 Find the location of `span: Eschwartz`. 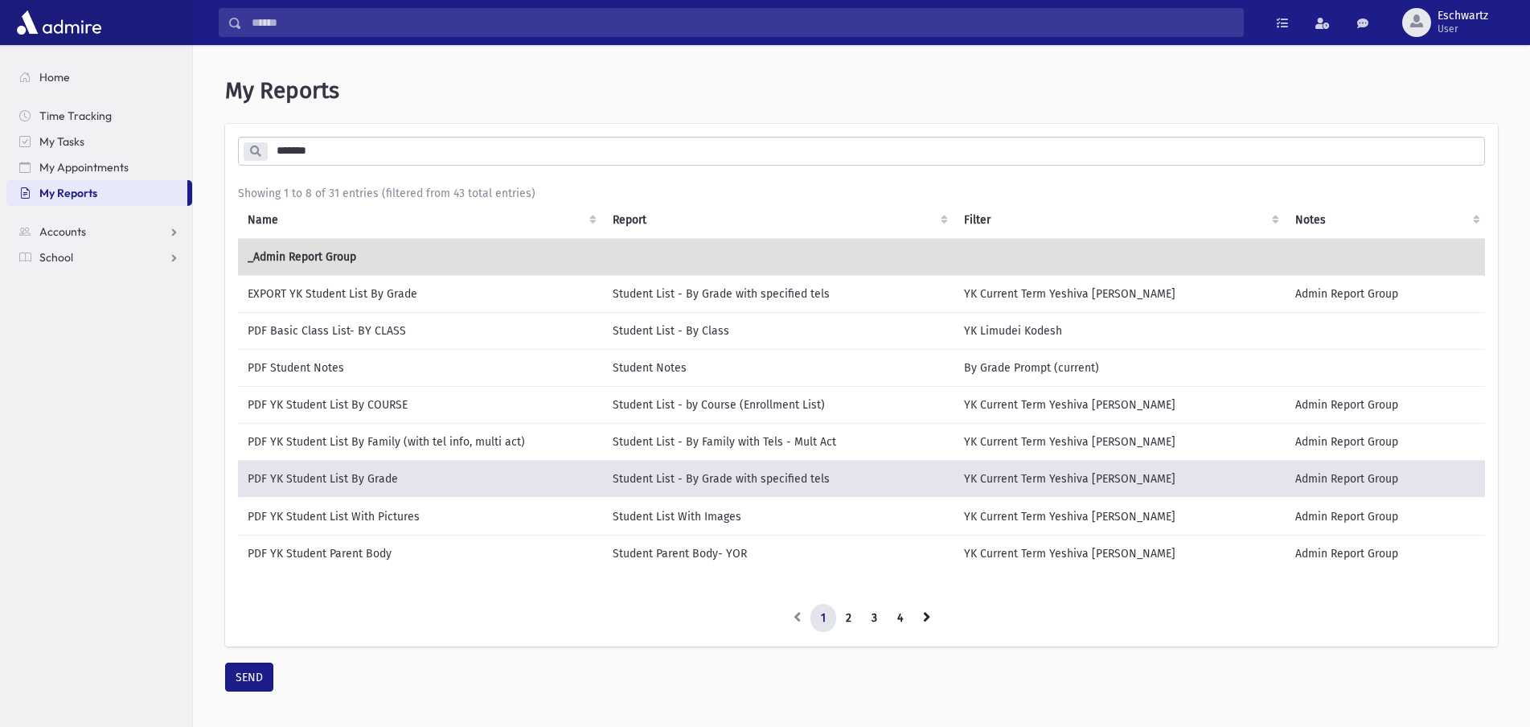

span: Eschwartz is located at coordinates (1463, 16).